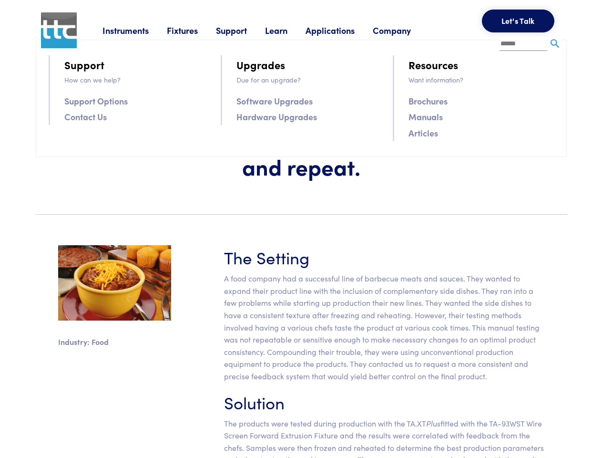 The width and height of the screenshot is (602, 458). I want to click on a: Learn, so click(285, 30).